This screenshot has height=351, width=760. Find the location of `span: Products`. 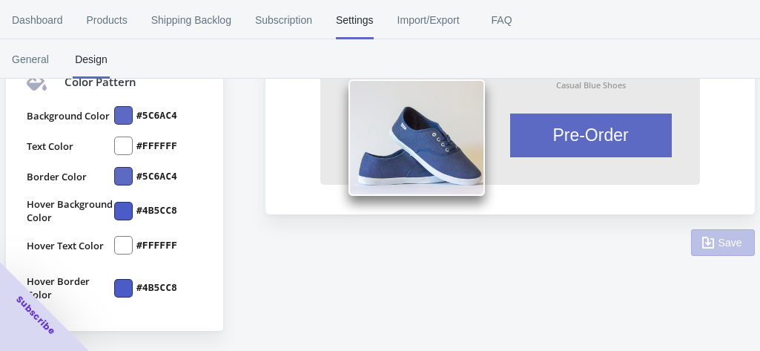

span: Products is located at coordinates (107, 20).